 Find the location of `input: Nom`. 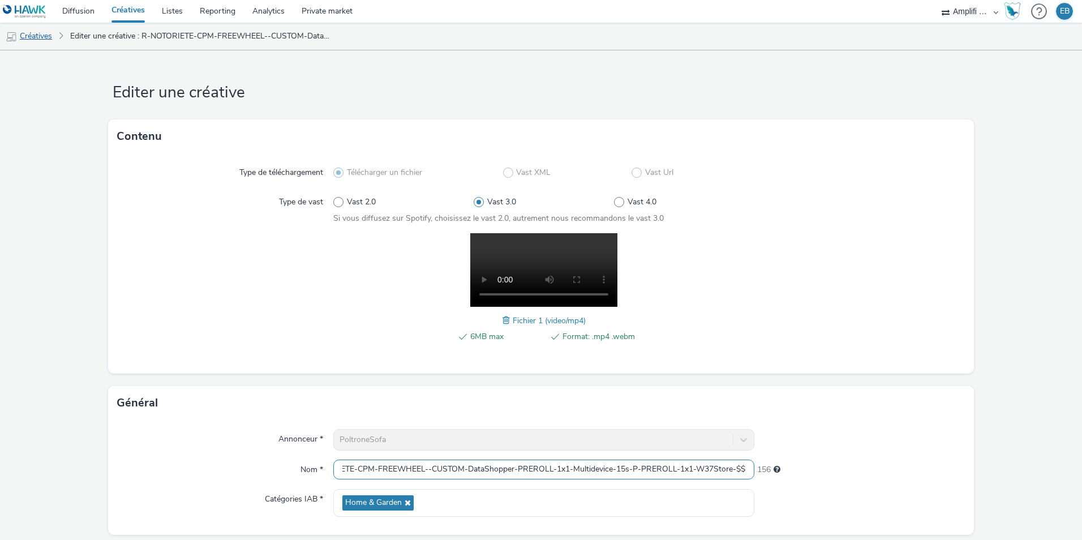

input: Nom is located at coordinates (544, 469).